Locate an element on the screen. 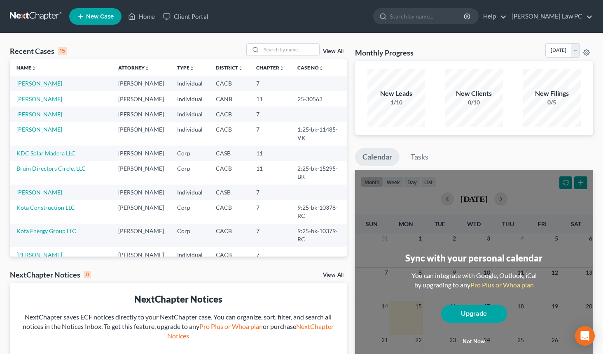 This screenshot has width=603, height=354. div: Recent Cases is located at coordinates (38, 51).